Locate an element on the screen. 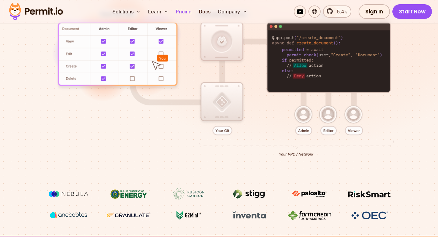 This screenshot has height=237, width=438. img: inventa is located at coordinates (249, 215).